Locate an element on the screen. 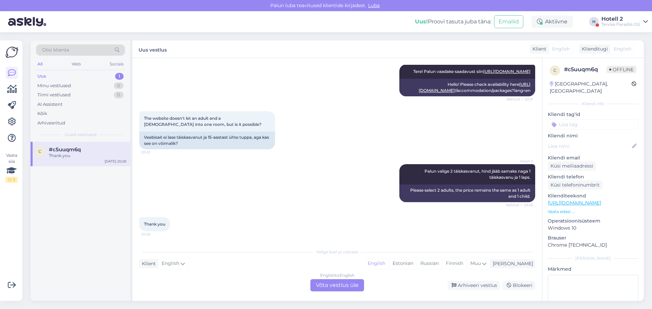 Image resolution: width=652 pixels, height=309 pixels. div: Aktiivne is located at coordinates (552, 22).